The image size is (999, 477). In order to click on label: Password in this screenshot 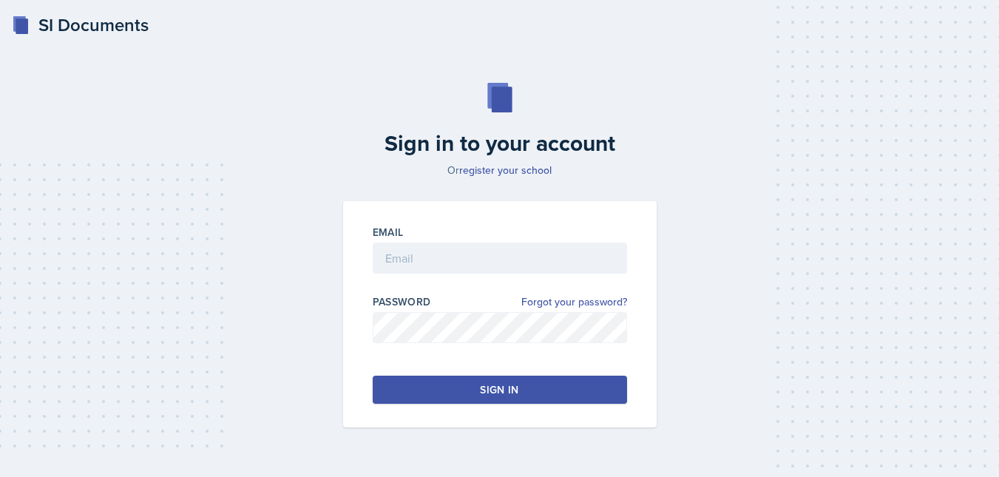, I will do `click(401, 302)`.